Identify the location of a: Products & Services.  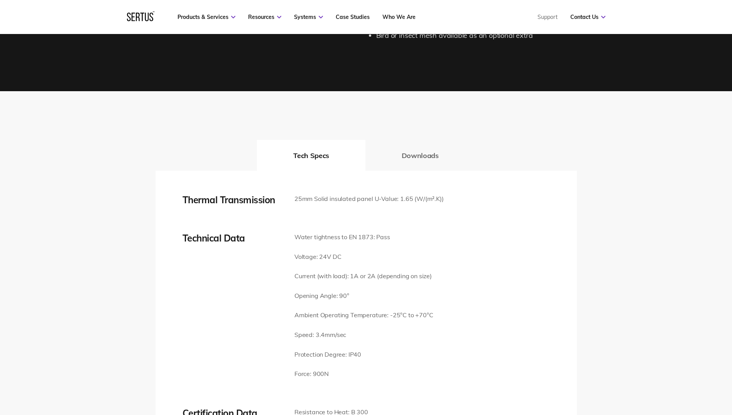
(207, 17).